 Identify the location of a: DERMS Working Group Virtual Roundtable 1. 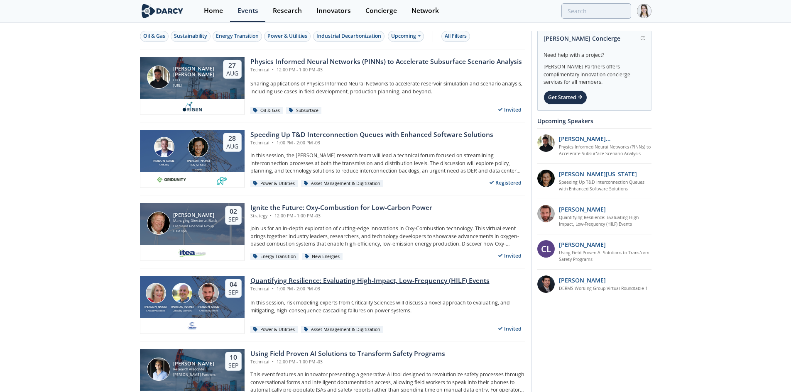
(603, 289).